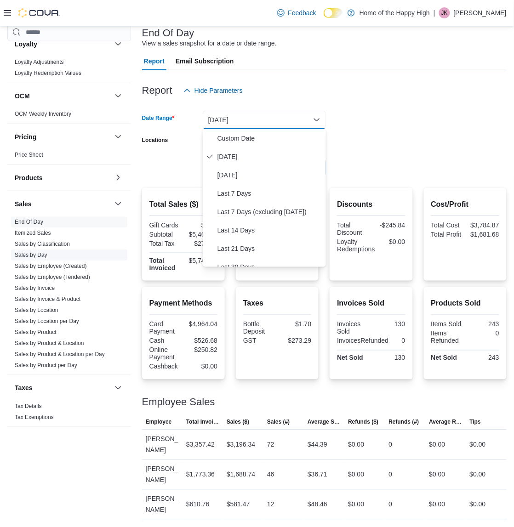  I want to click on span: Feedback, so click(302, 13).